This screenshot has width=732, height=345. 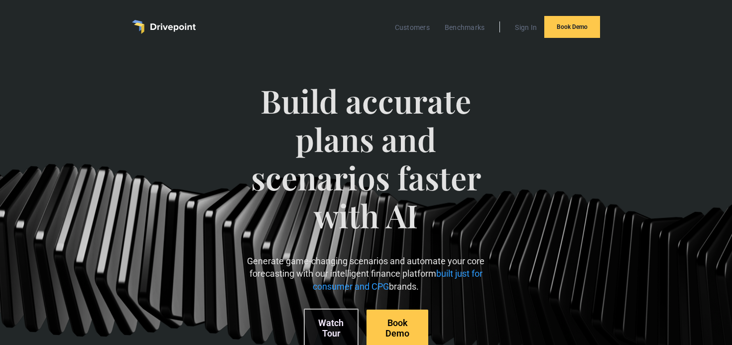 What do you see at coordinates (366, 274) in the screenshot?
I see `p: Generate game-changing scenarios and automate your core forecasting with our intelligent finance ...` at bounding box center [366, 274].